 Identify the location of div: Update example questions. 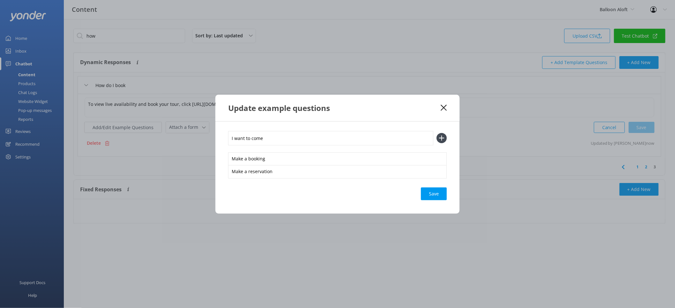
(335, 108).